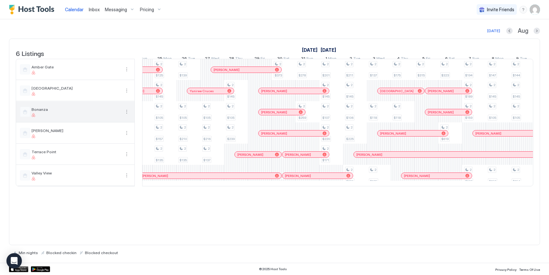 This screenshot has height=275, width=549. What do you see at coordinates (259, 59) in the screenshot?
I see `a: August 29, 2025` at bounding box center [259, 59].